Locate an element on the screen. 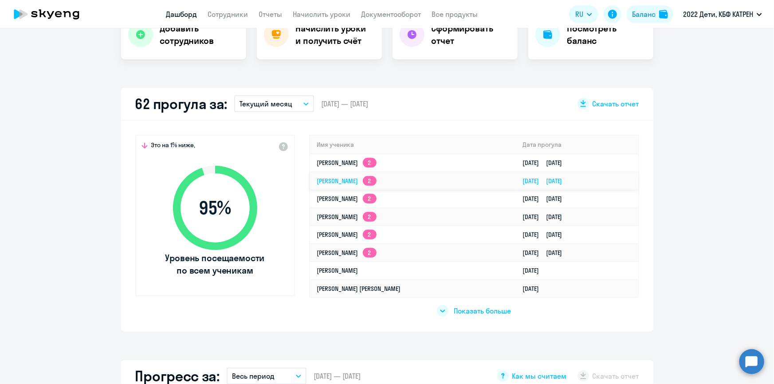 The image size is (774, 384). button: Текущий месяц is located at coordinates (274, 104).